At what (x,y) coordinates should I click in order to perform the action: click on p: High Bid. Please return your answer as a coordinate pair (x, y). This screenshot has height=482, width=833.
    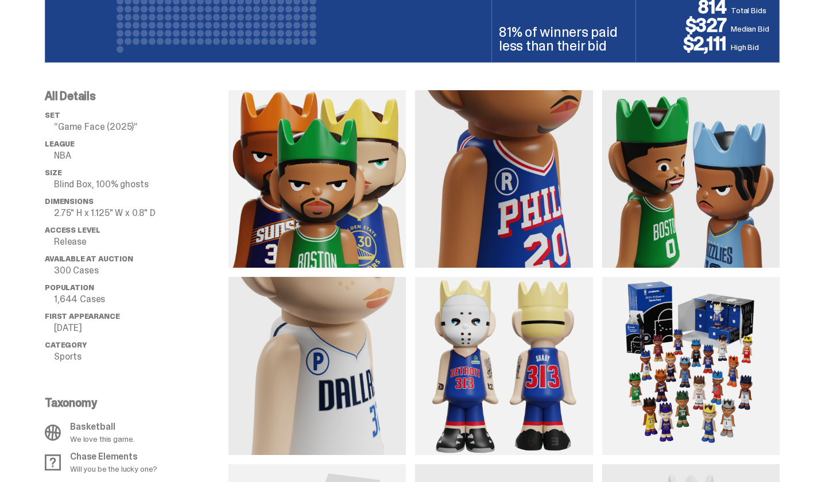
    Looking at the image, I should click on (752, 47).